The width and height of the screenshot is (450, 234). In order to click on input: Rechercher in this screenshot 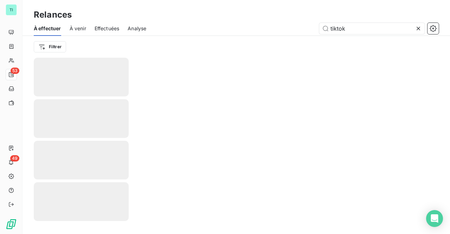, I will do `click(372, 28)`.